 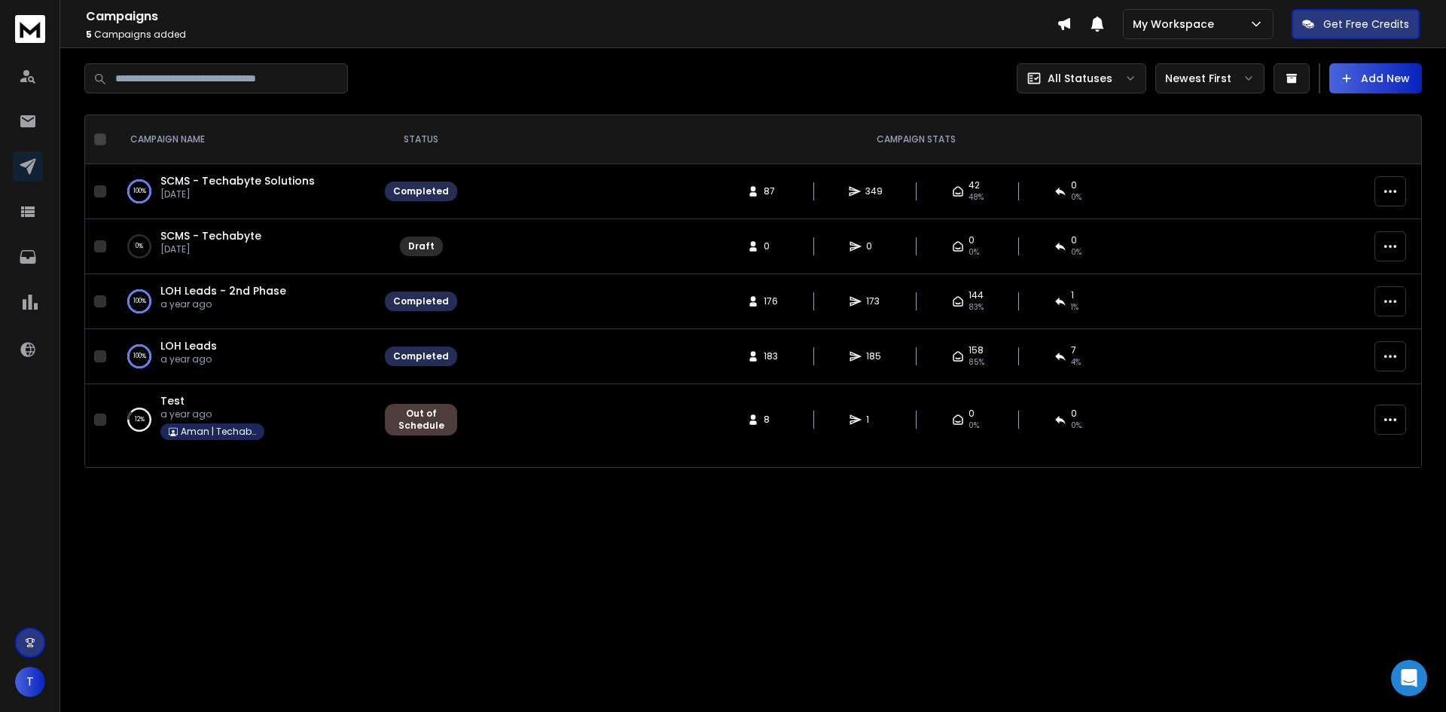 What do you see at coordinates (1355, 24) in the screenshot?
I see `button: Get Free Credits` at bounding box center [1355, 24].